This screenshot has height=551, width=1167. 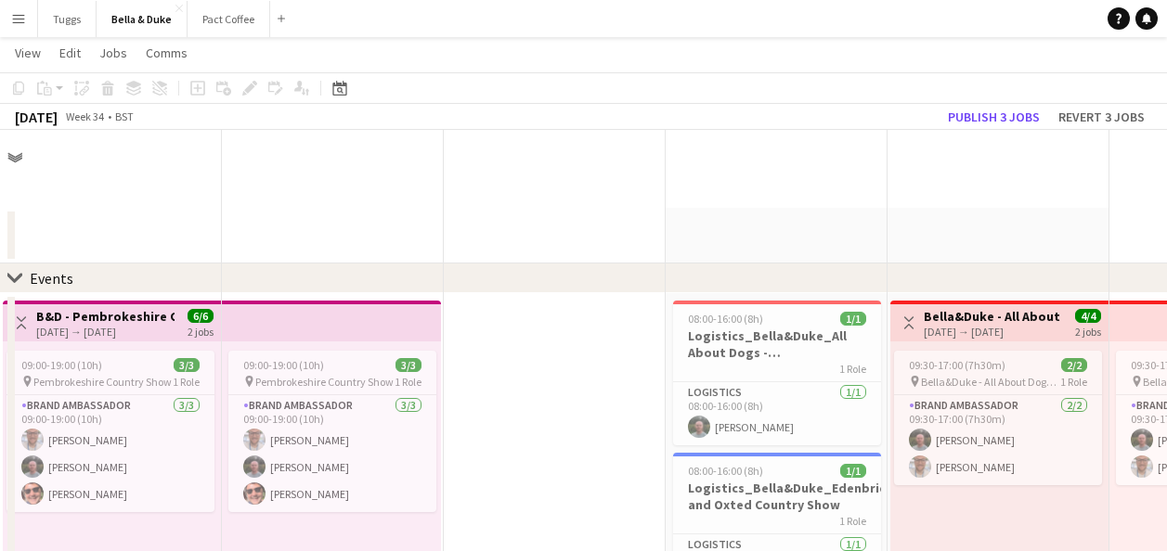 I want to click on h3: B&D - Pembrokeshire Country Show, so click(x=105, y=317).